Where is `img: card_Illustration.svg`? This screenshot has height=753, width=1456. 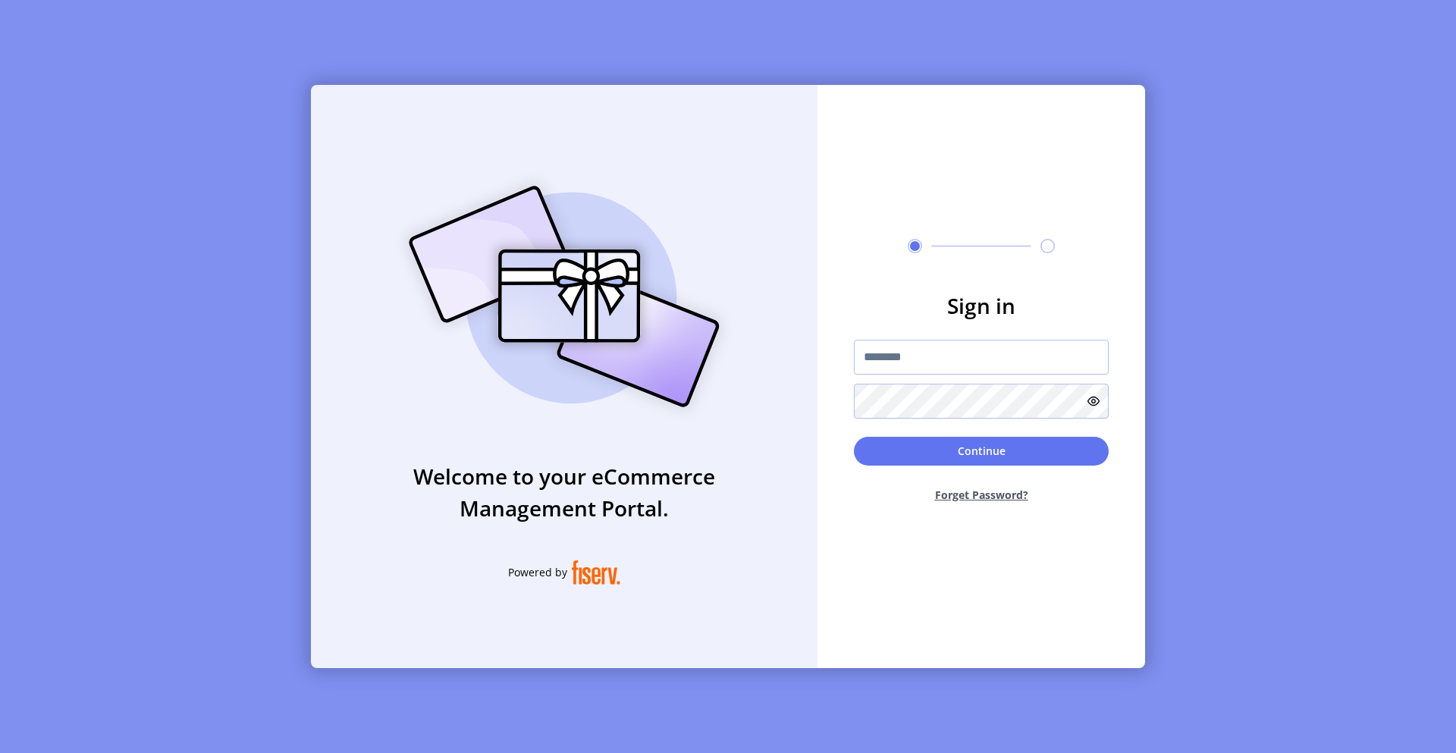
img: card_Illustration.svg is located at coordinates (564, 296).